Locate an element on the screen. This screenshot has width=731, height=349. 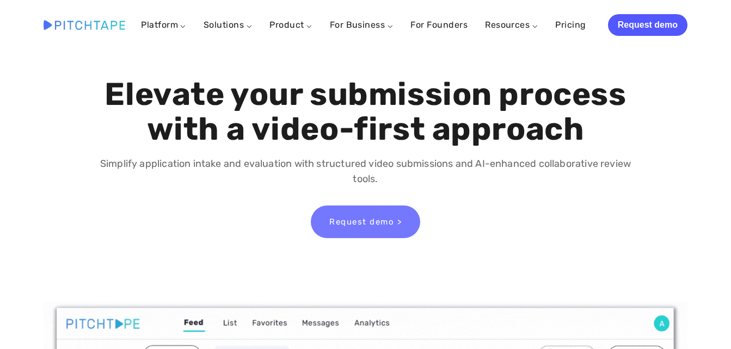
div: Chat Widget is located at coordinates (704, 323).